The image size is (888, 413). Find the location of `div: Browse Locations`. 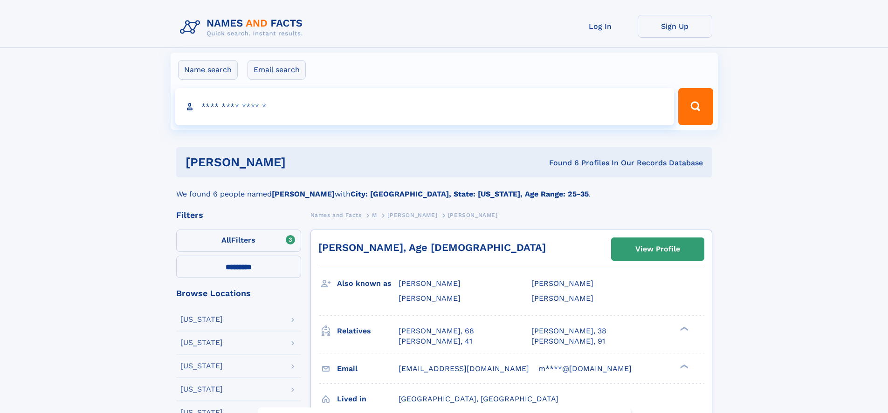

div: Browse Locations is located at coordinates (239, 294).